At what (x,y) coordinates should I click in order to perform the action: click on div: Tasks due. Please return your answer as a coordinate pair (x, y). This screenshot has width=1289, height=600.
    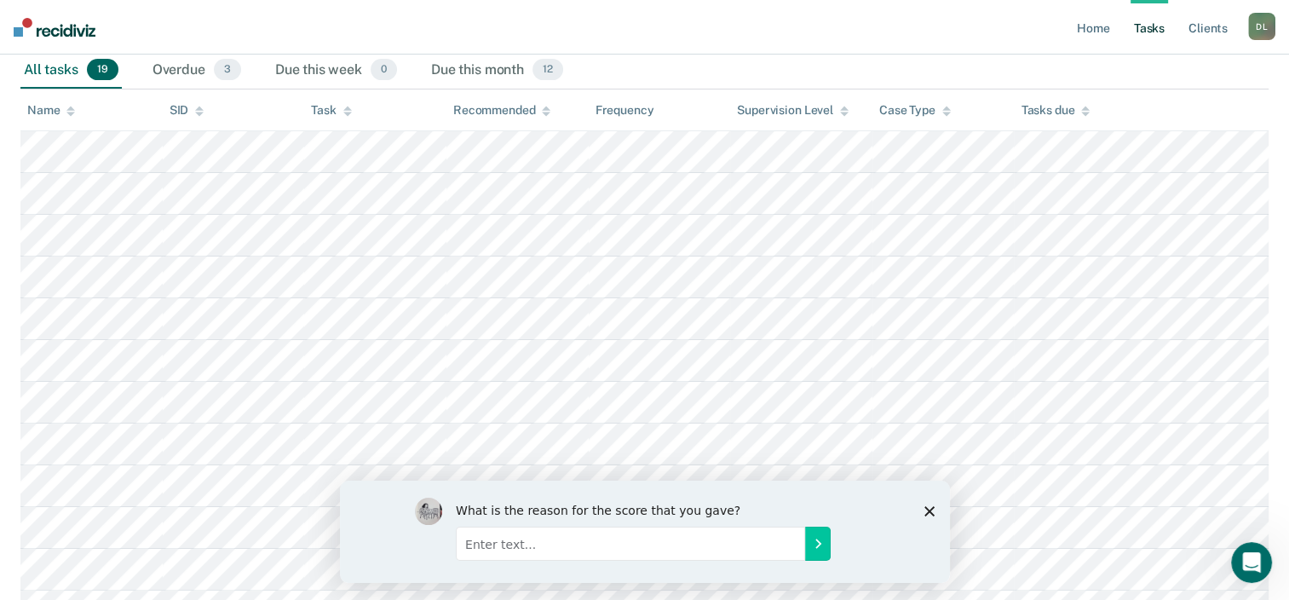
    Looking at the image, I should click on (1055, 110).